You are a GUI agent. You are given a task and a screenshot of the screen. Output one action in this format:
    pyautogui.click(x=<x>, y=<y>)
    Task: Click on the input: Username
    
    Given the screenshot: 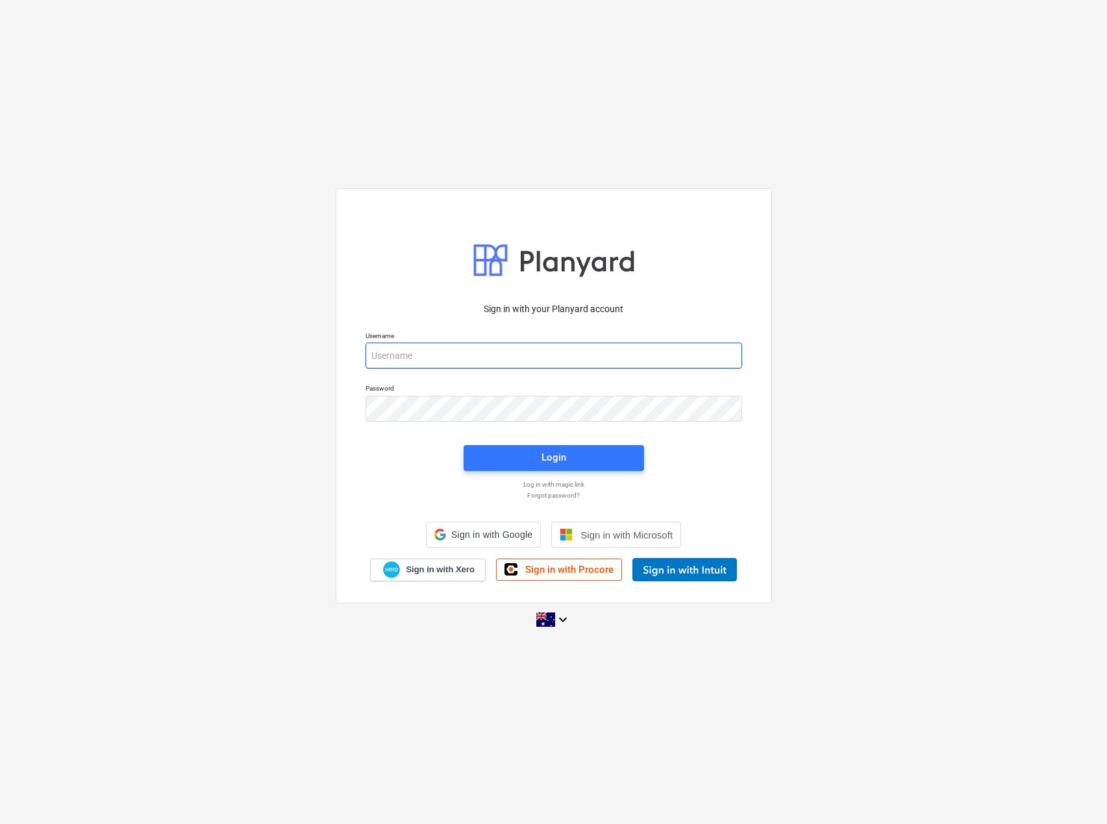 What is the action you would take?
    pyautogui.click(x=554, y=356)
    